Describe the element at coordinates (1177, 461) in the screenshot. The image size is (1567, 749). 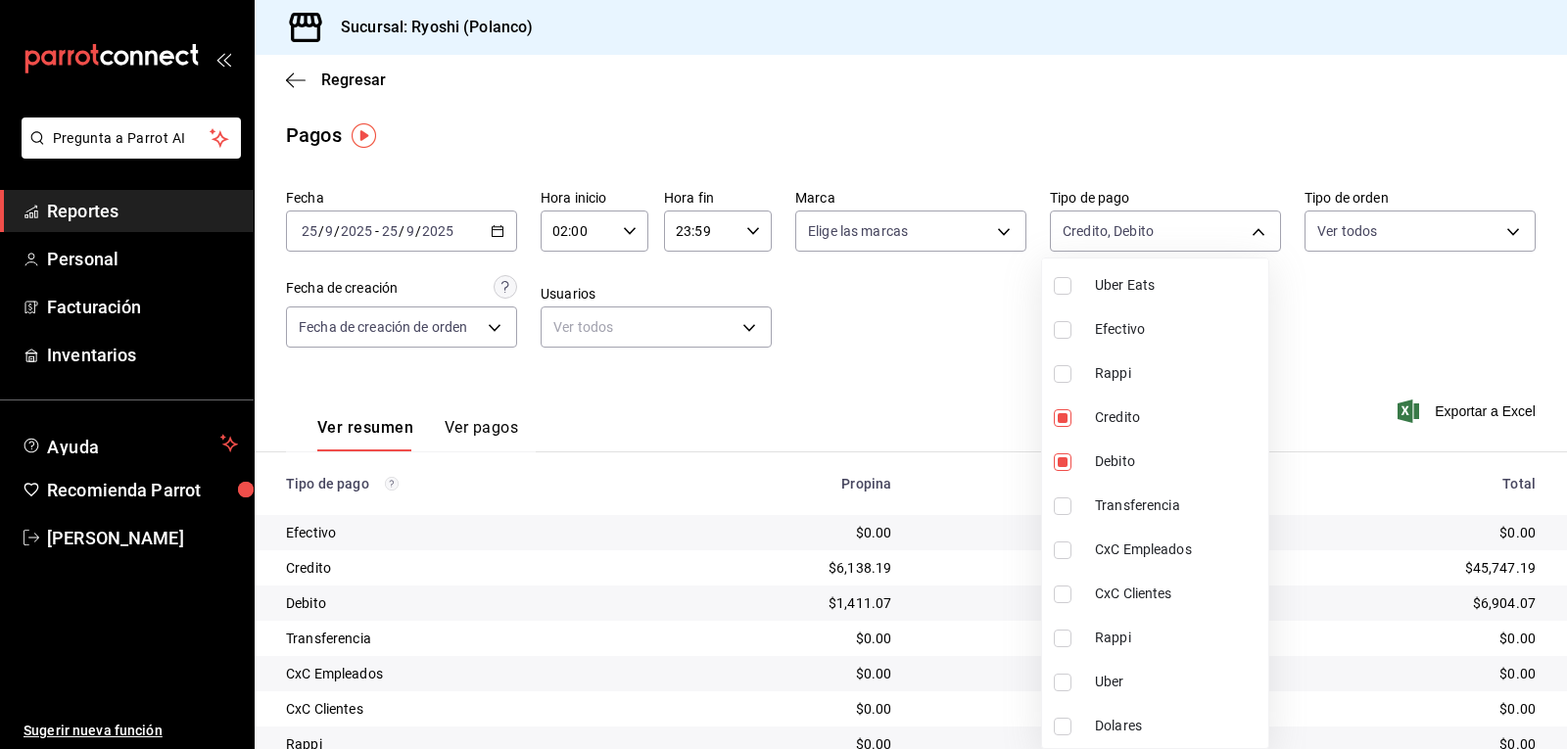
I see `span: Debito` at that location.